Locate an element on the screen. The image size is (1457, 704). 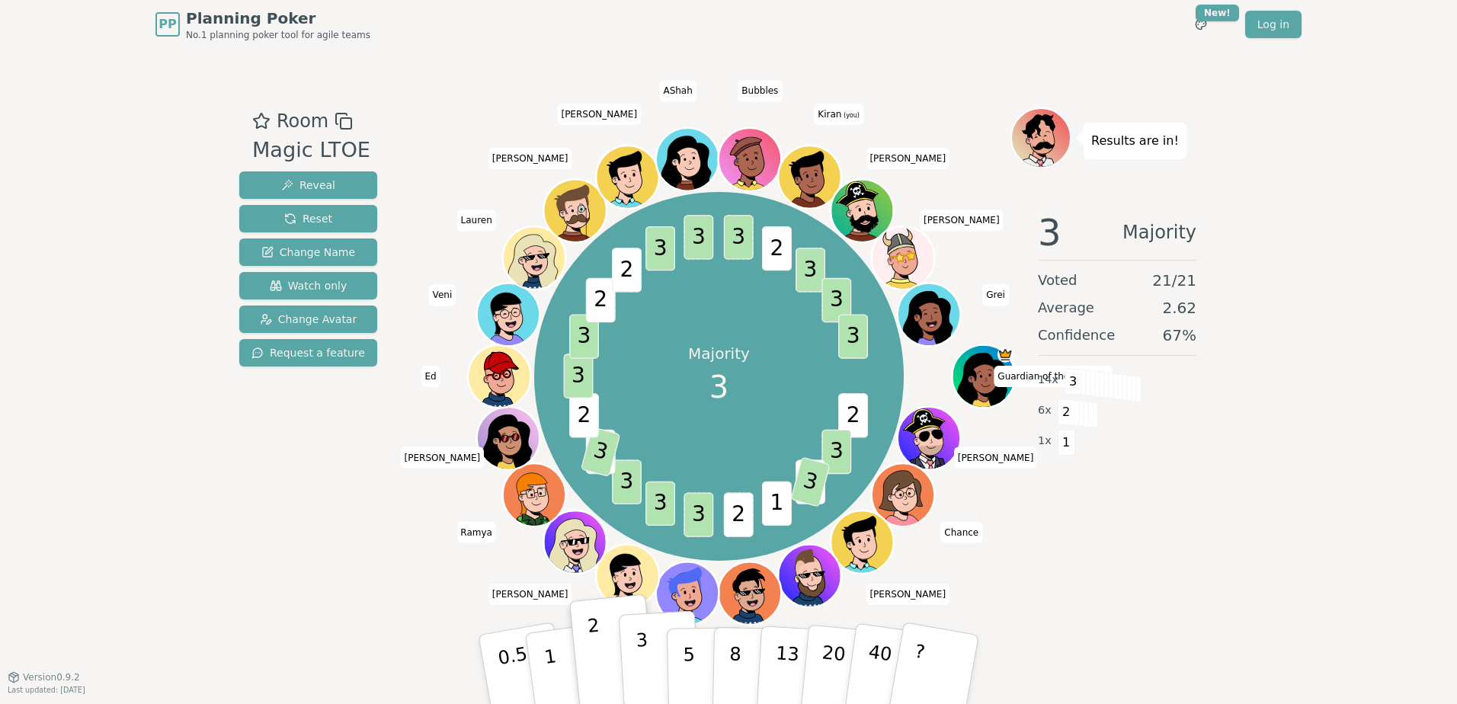
span: Planning Poker is located at coordinates (278, 18).